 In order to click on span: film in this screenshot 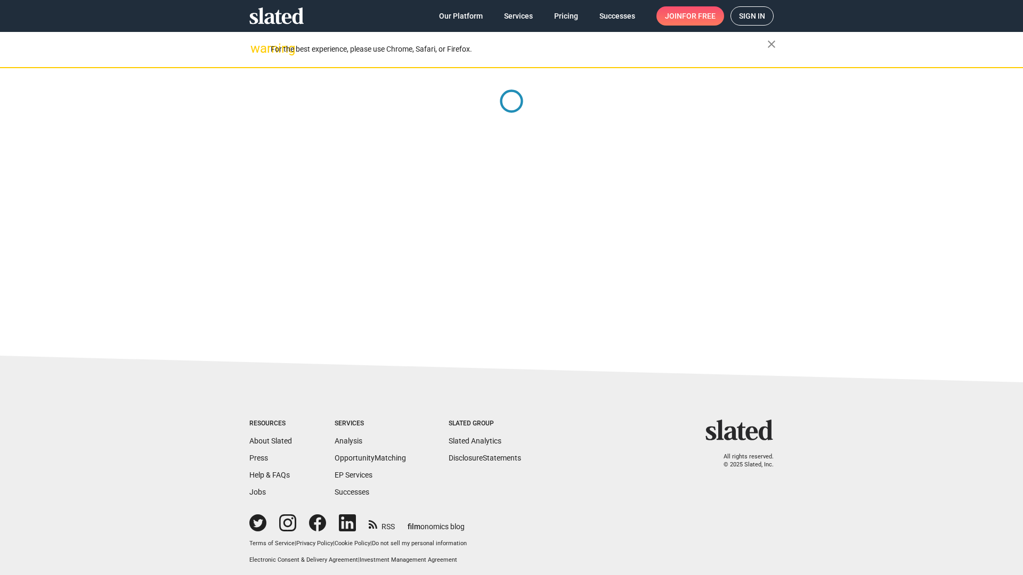, I will do `click(414, 527)`.